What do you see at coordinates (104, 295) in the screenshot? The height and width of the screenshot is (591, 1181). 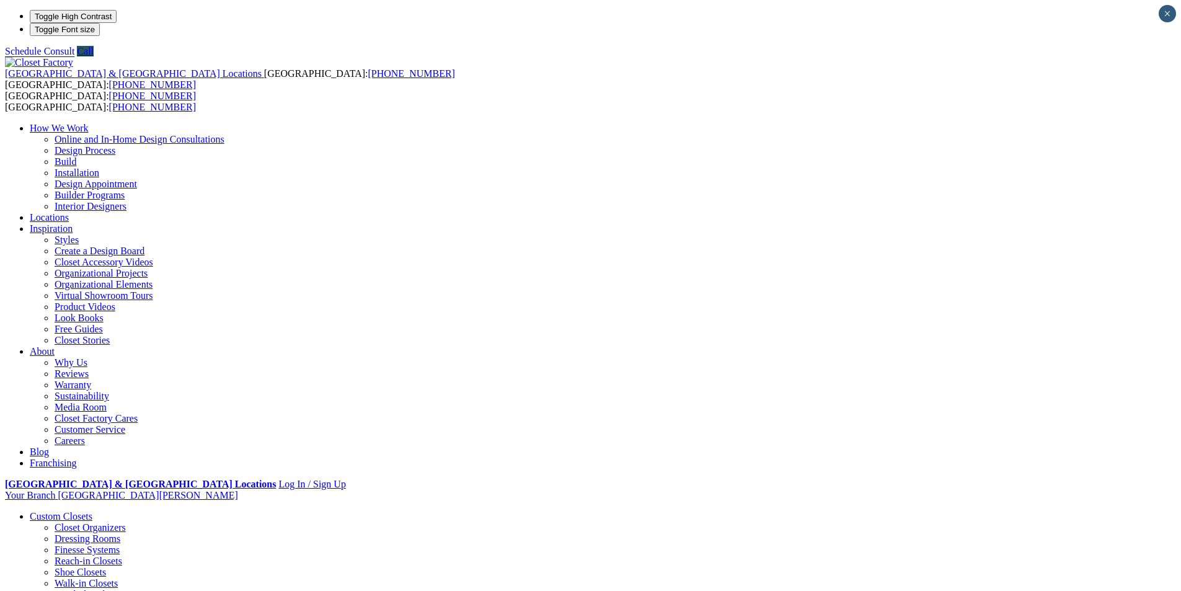 I see `a: Virtual Showroom Tours` at bounding box center [104, 295].